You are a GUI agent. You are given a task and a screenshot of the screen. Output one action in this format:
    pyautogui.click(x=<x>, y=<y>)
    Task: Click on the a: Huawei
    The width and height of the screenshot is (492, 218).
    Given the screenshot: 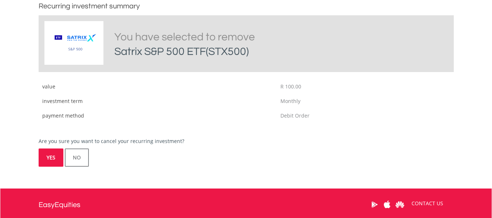 What is the action you would take?
    pyautogui.click(x=400, y=205)
    